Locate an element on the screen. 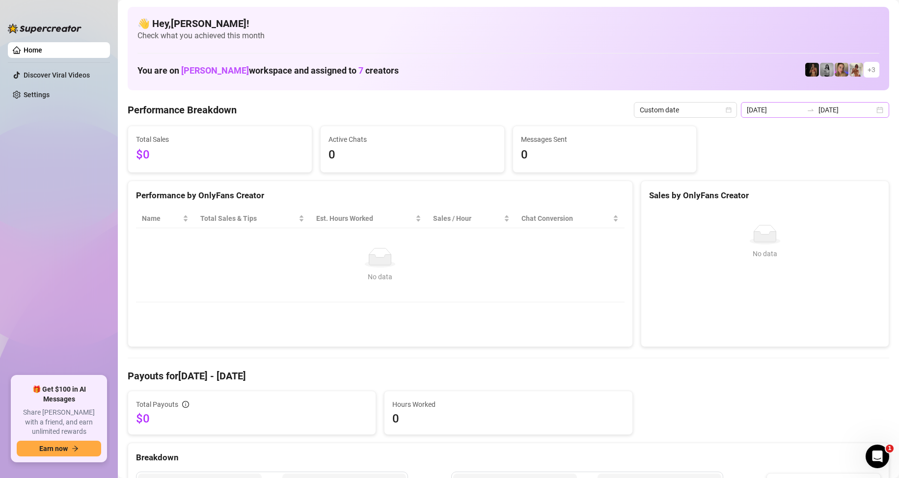 The image size is (899, 478). span: Check what you achieved this month is located at coordinates (508, 36).